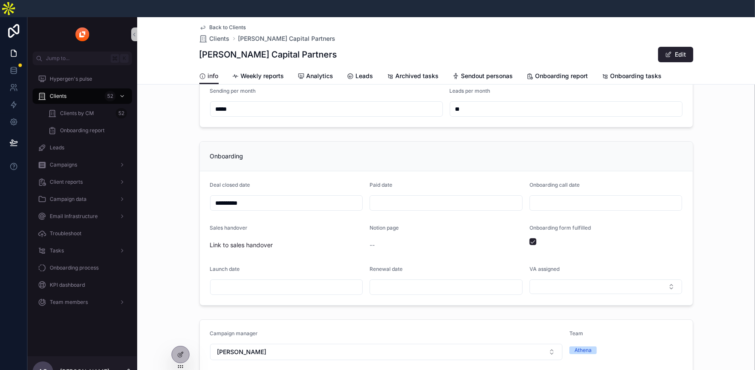  Describe the element at coordinates (577, 333) in the screenshot. I see `span: Team` at that location.